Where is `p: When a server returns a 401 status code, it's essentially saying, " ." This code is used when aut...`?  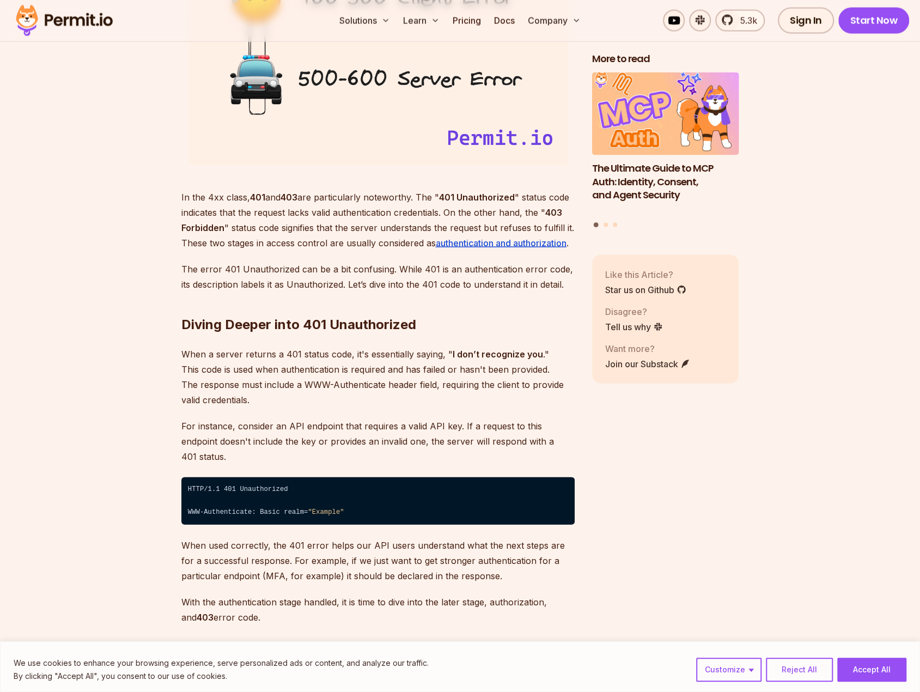
p: When a server returns a 401 status code, it's essentially saying, " ." This code is used when aut... is located at coordinates (378, 377).